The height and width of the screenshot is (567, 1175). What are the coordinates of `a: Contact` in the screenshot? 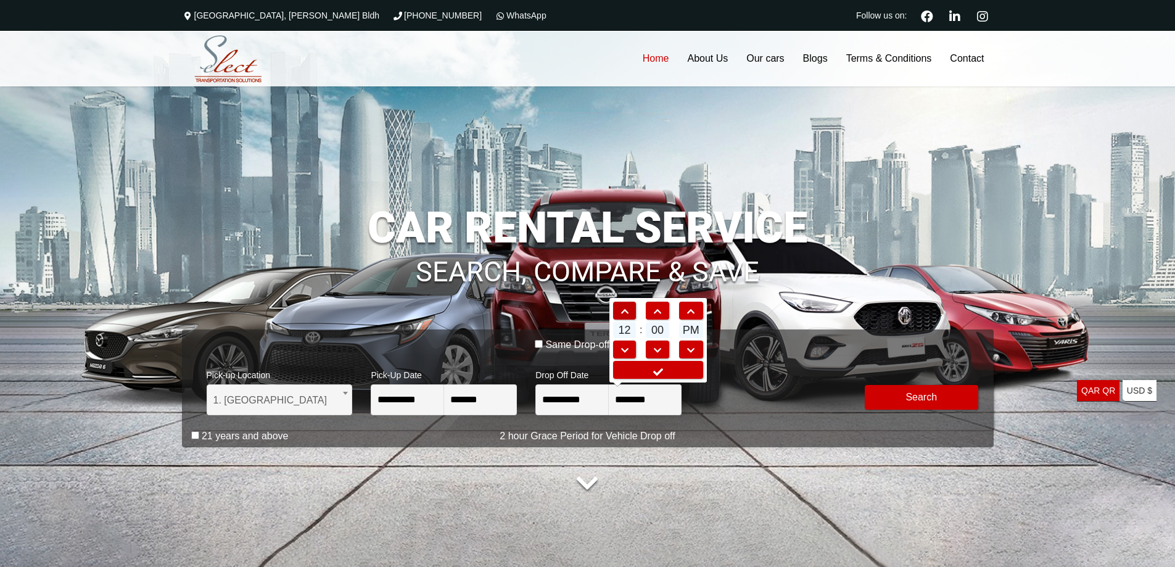 It's located at (966, 59).